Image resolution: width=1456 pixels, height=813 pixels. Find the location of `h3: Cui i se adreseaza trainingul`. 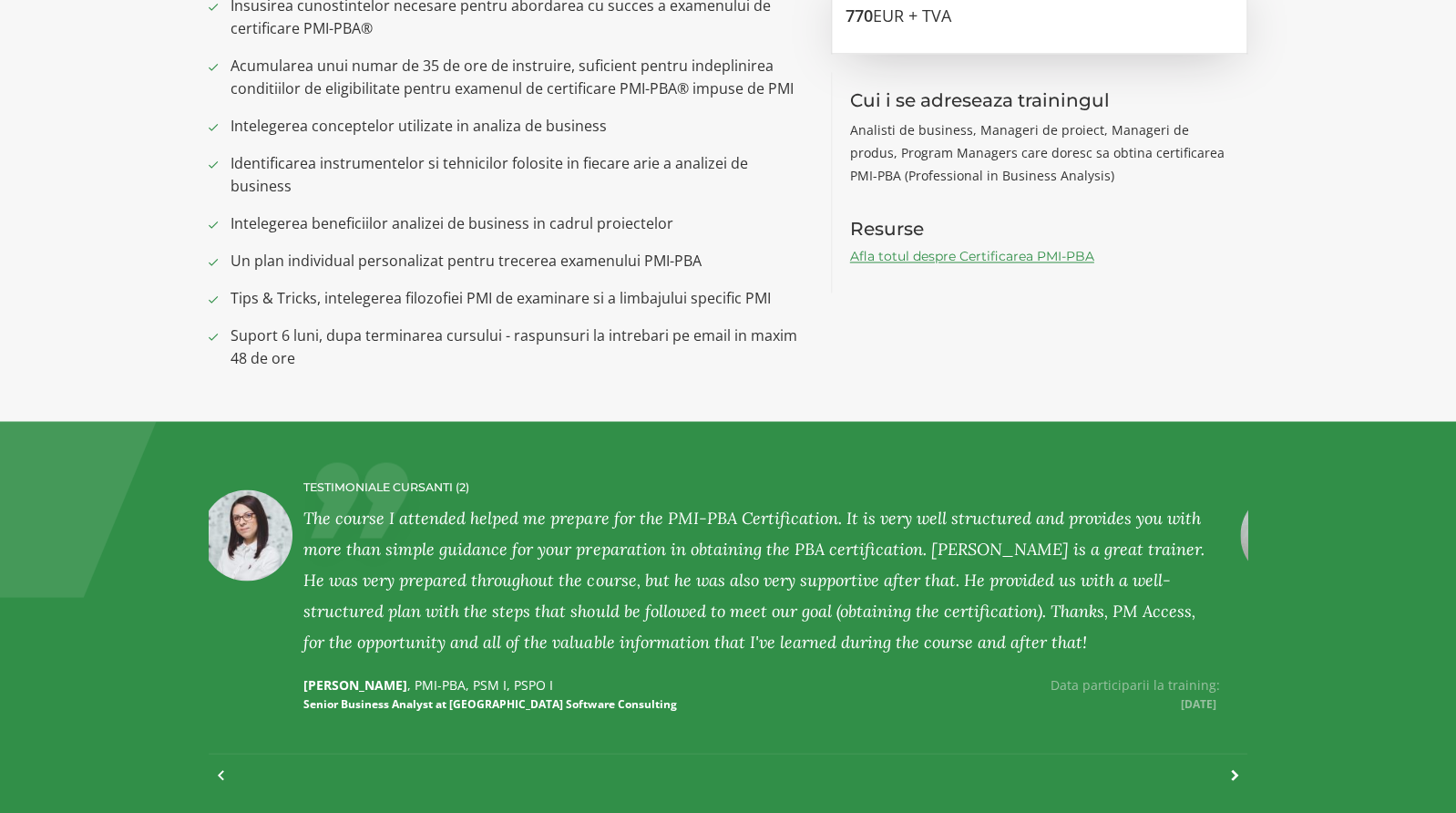

h3: Cui i se adreseaza trainingul is located at coordinates (1039, 100).